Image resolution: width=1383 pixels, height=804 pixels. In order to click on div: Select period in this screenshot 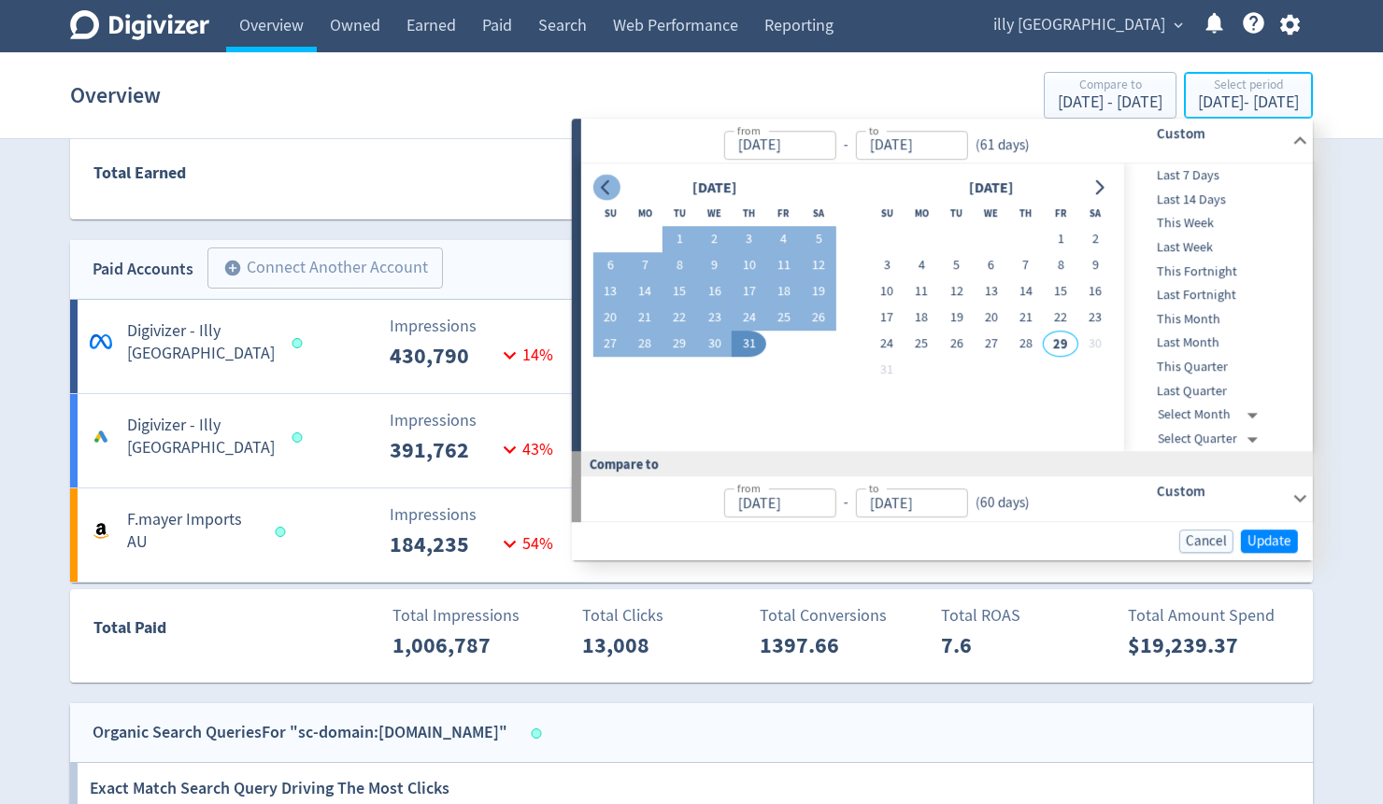, I will do `click(1248, 86)`.